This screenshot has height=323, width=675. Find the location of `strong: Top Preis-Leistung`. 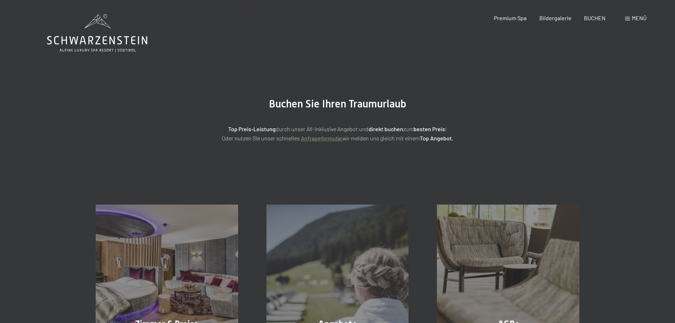

strong: Top Preis-Leistung is located at coordinates (252, 129).